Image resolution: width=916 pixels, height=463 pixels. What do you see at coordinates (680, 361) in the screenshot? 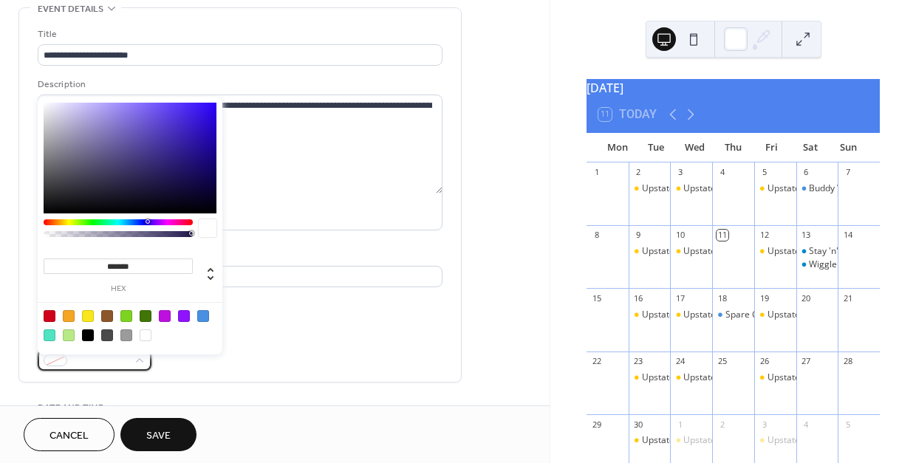
I see `div: 24` at bounding box center [680, 361].